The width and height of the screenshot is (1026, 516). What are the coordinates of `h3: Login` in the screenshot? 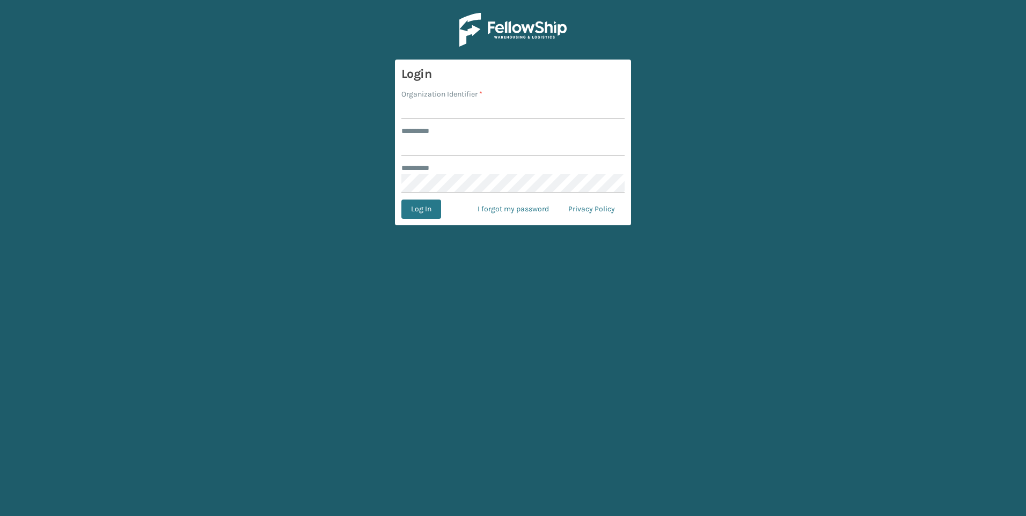 It's located at (513, 74).